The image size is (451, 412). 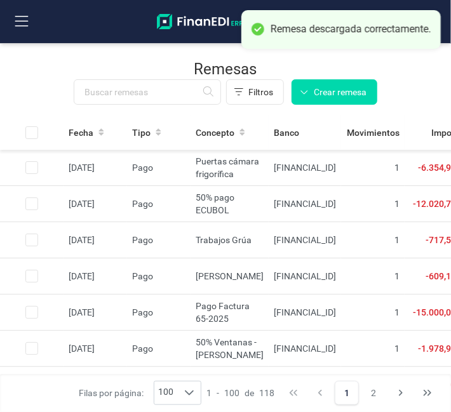 I want to click on input: Buscar remesas, so click(x=147, y=92).